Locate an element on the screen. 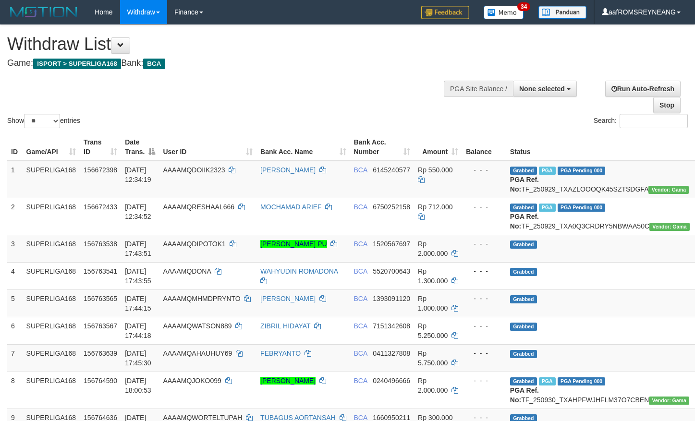  span: AAAAMQWATSON889 is located at coordinates (197, 326).